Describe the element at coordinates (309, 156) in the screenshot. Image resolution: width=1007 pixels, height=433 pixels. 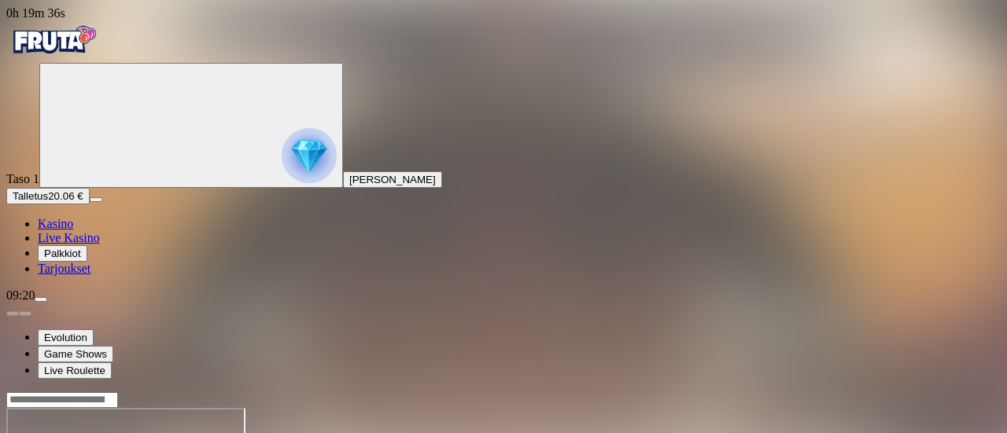
I see `img: reward progress` at that location.